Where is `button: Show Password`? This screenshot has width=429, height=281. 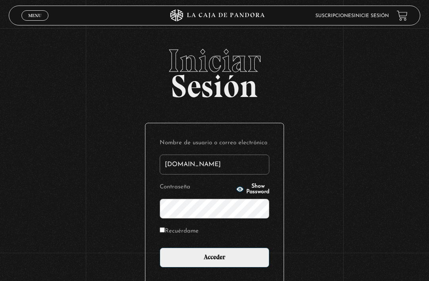 button: Show Password is located at coordinates (253, 189).